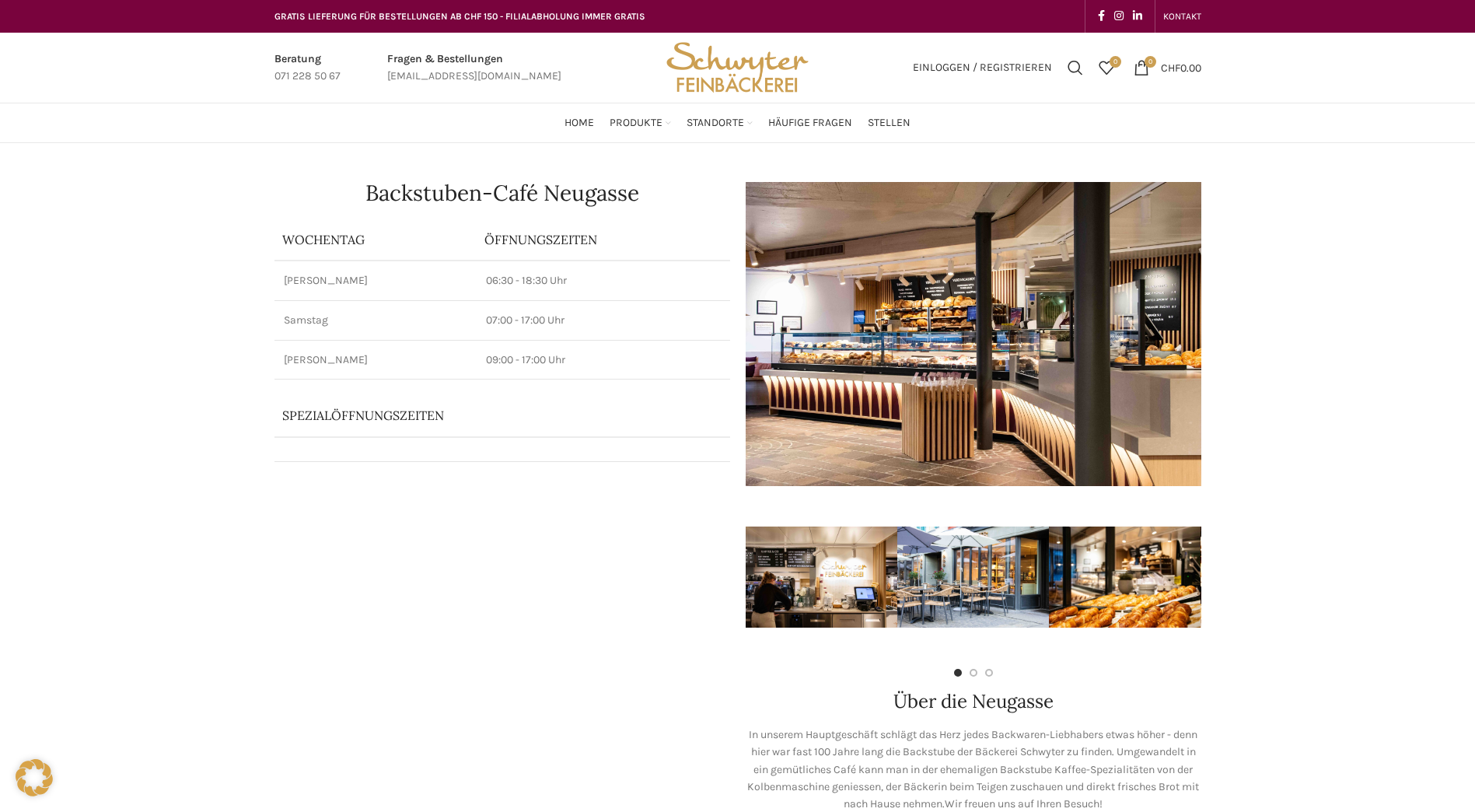 The width and height of the screenshot is (1475, 812). I want to click on p: 06:30 - 18:30 Uhr, so click(604, 281).